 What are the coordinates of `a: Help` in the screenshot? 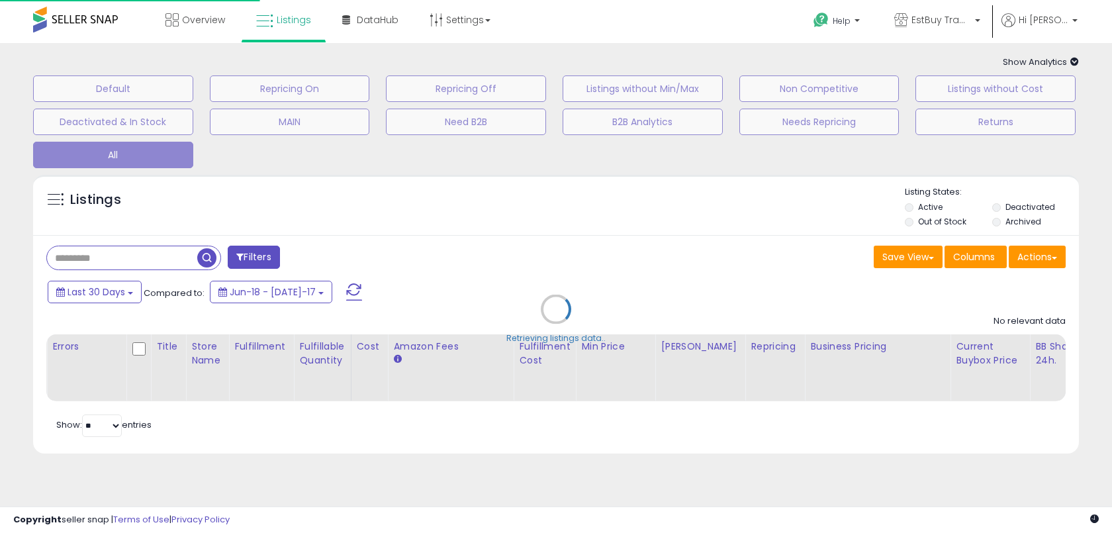 It's located at (838, 22).